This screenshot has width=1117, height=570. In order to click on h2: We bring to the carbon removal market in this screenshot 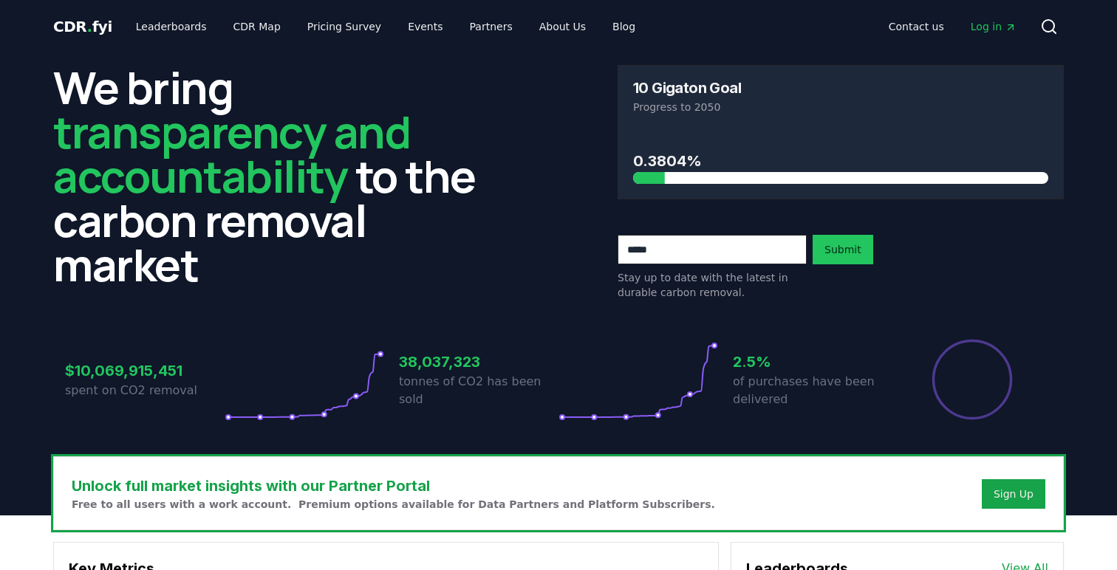, I will do `click(276, 176)`.